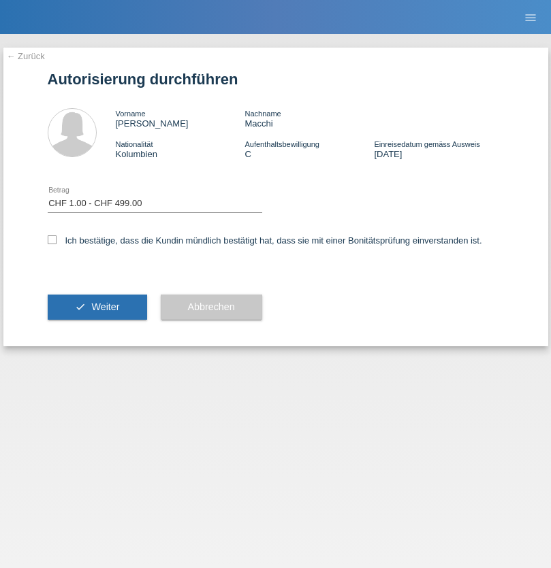  Describe the element at coordinates (26, 56) in the screenshot. I see `a: ← Zurück` at that location.